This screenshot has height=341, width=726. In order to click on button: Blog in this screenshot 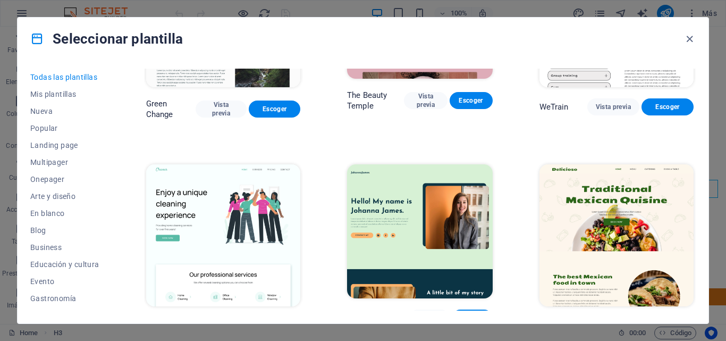, I will do `click(65, 230)`.